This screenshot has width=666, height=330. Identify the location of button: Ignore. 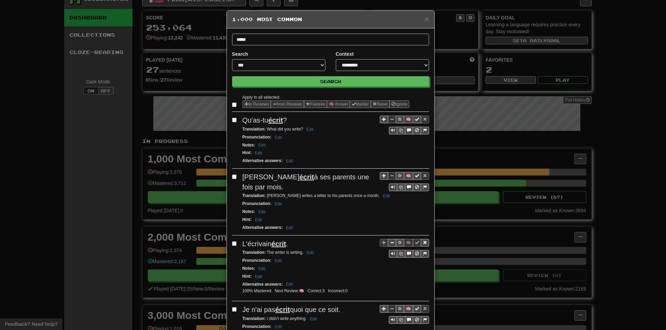
(399, 104).